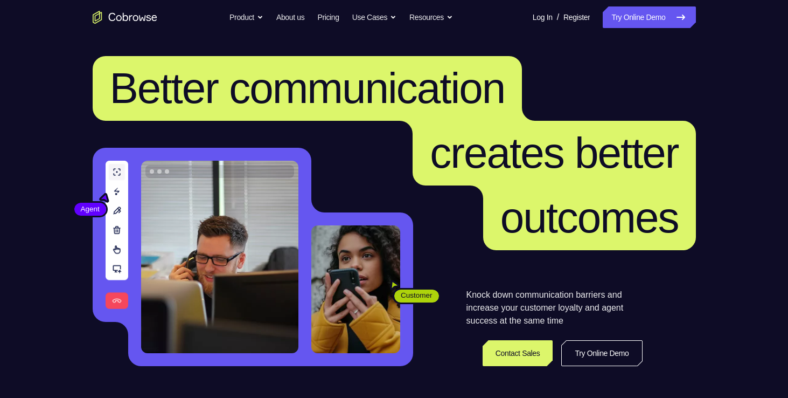  I want to click on span: outcomes, so click(590, 217).